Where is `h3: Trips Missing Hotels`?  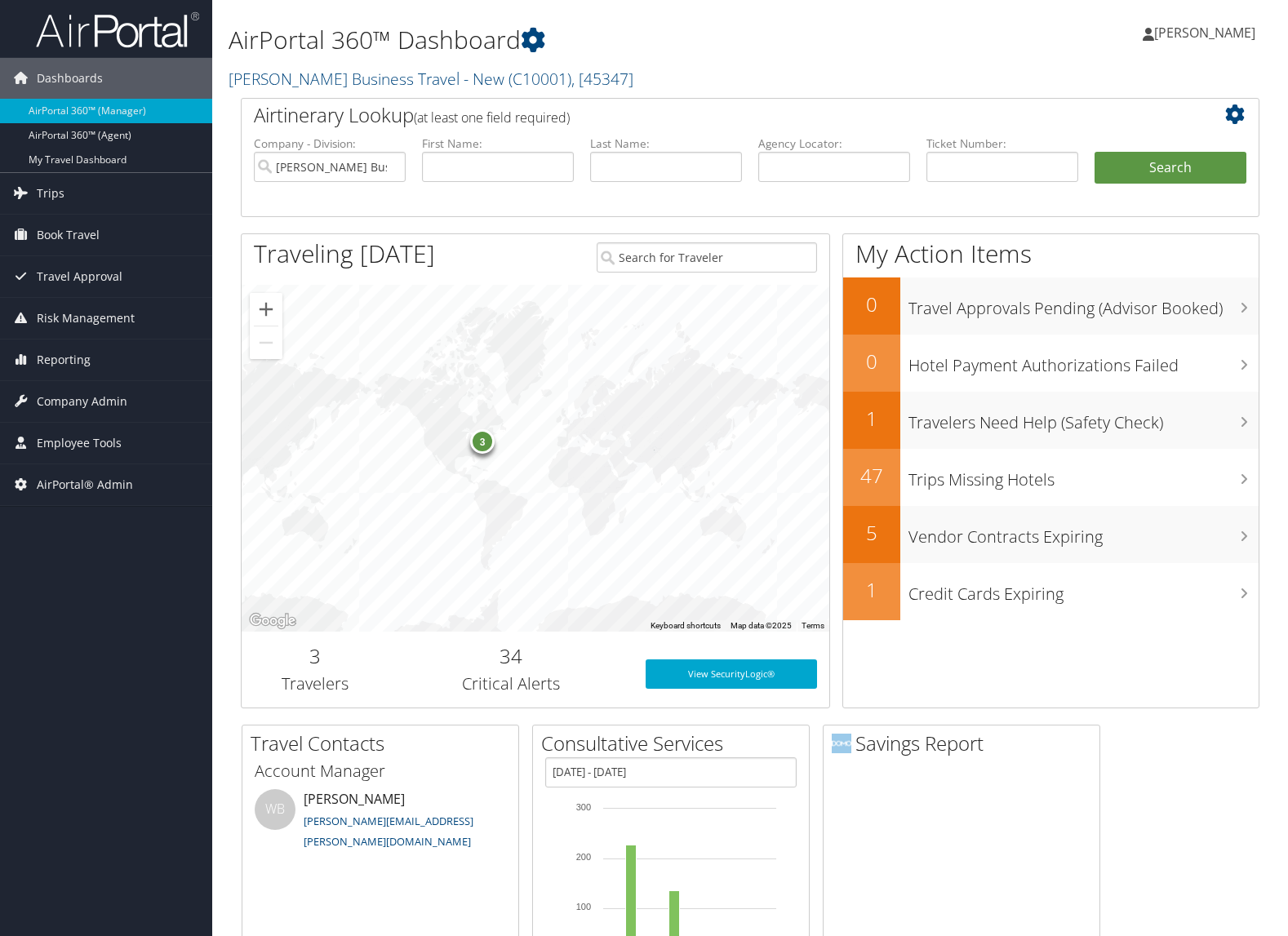 h3: Trips Missing Hotels is located at coordinates (1083, 476).